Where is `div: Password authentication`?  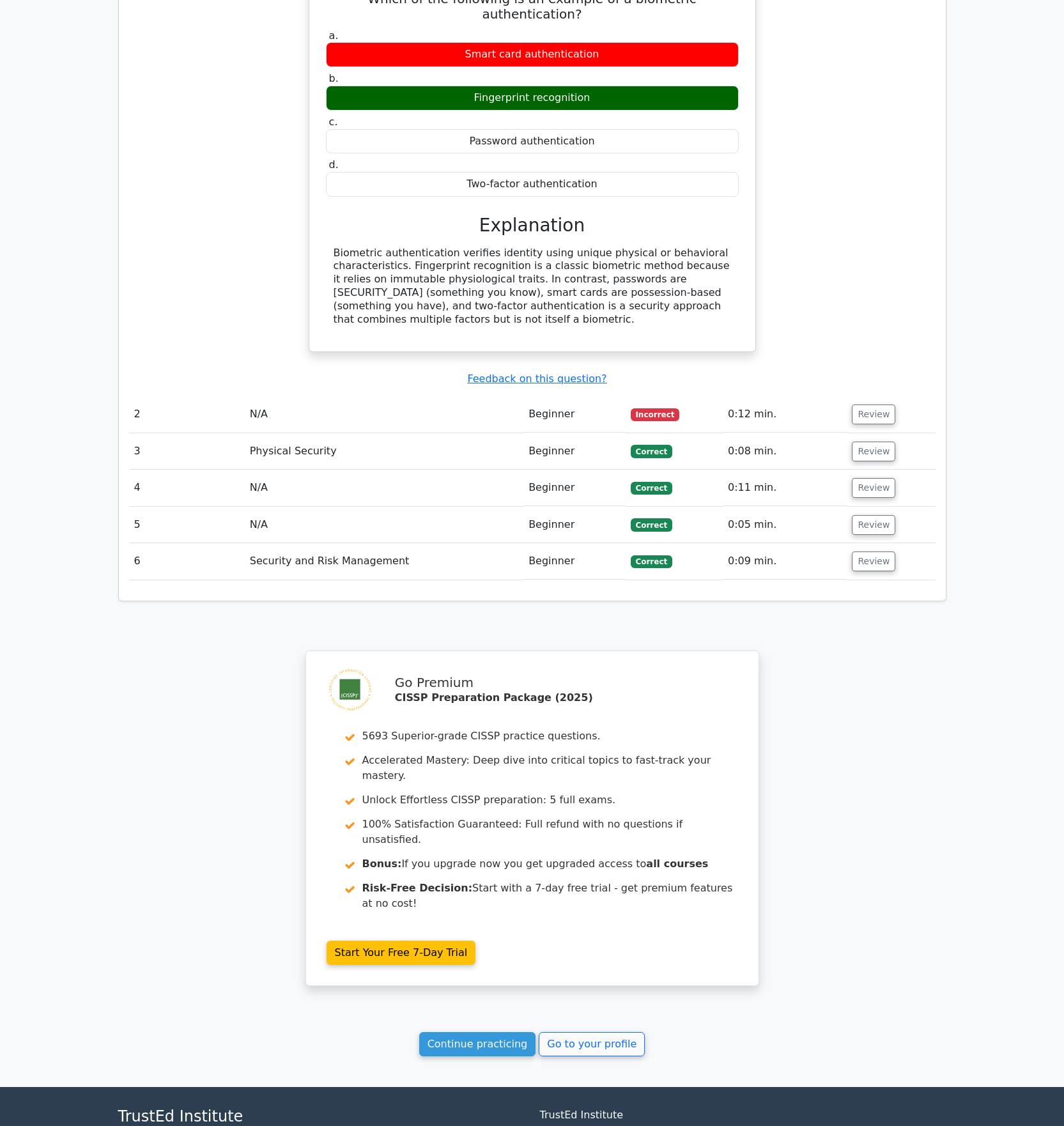 div: Password authentication is located at coordinates (532, 141).